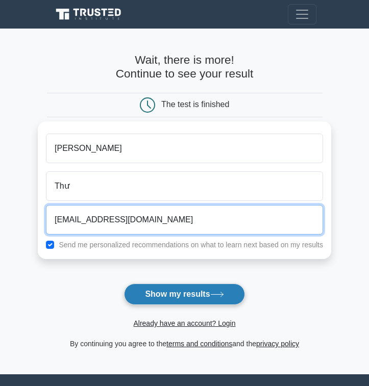 The image size is (369, 386). Describe the element at coordinates (184, 148) in the screenshot. I see `input: First name` at that location.